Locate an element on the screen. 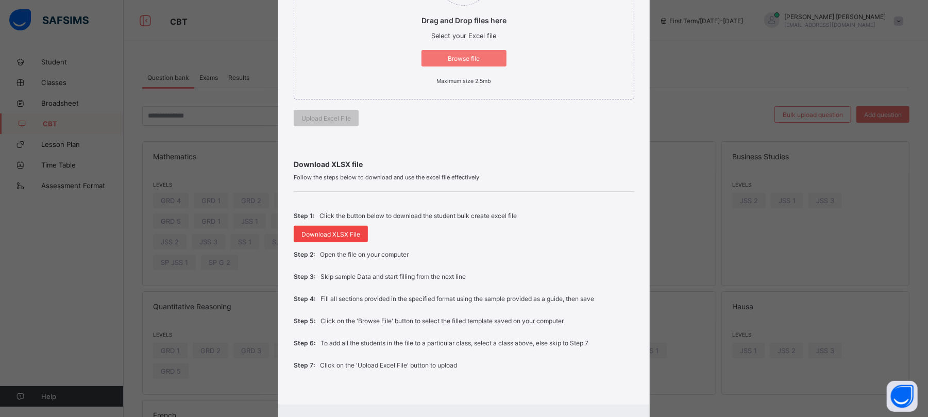 This screenshot has height=417, width=928. span: Step 5: is located at coordinates (305, 321).